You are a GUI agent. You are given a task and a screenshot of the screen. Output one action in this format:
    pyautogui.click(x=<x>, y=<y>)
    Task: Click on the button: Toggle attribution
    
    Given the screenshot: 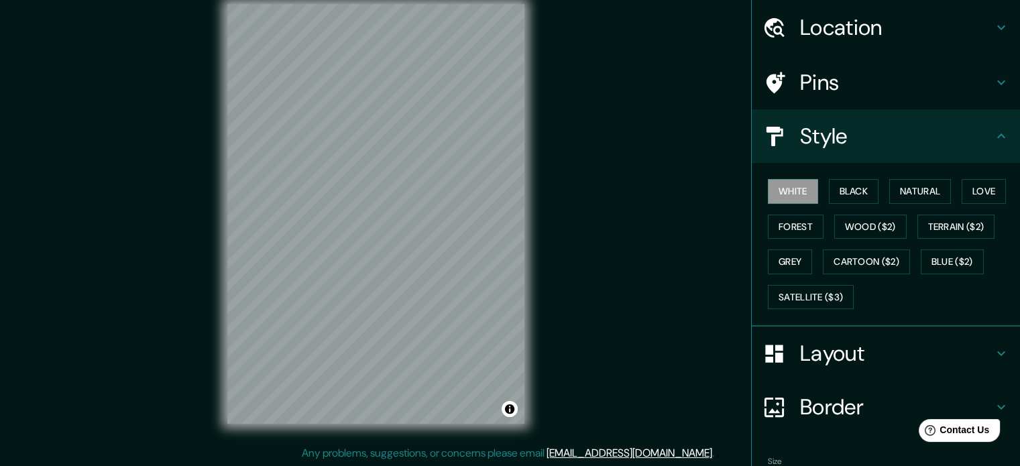 What is the action you would take?
    pyautogui.click(x=510, y=409)
    